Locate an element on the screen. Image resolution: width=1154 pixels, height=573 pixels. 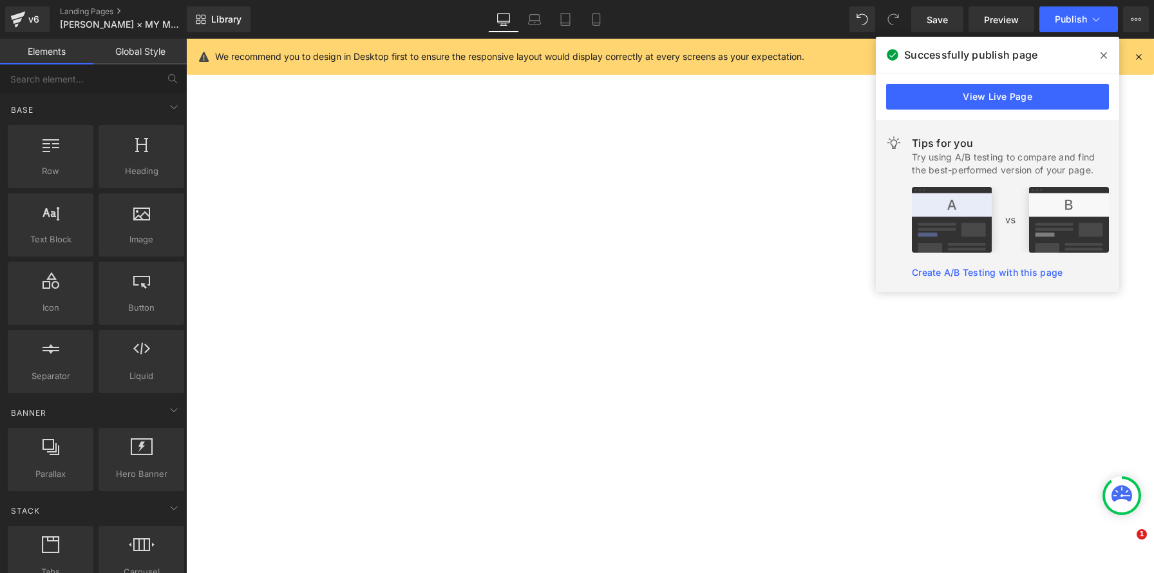
span: Text Block is located at coordinates (50, 239).